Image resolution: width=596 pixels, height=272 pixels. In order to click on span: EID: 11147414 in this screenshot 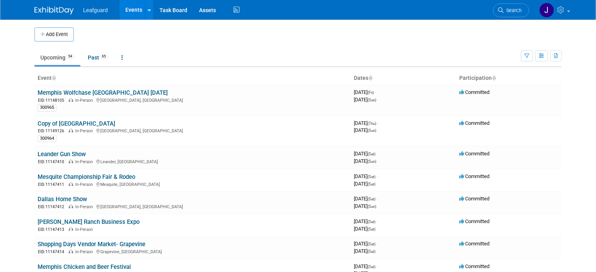, I will do `click(52, 252)`.